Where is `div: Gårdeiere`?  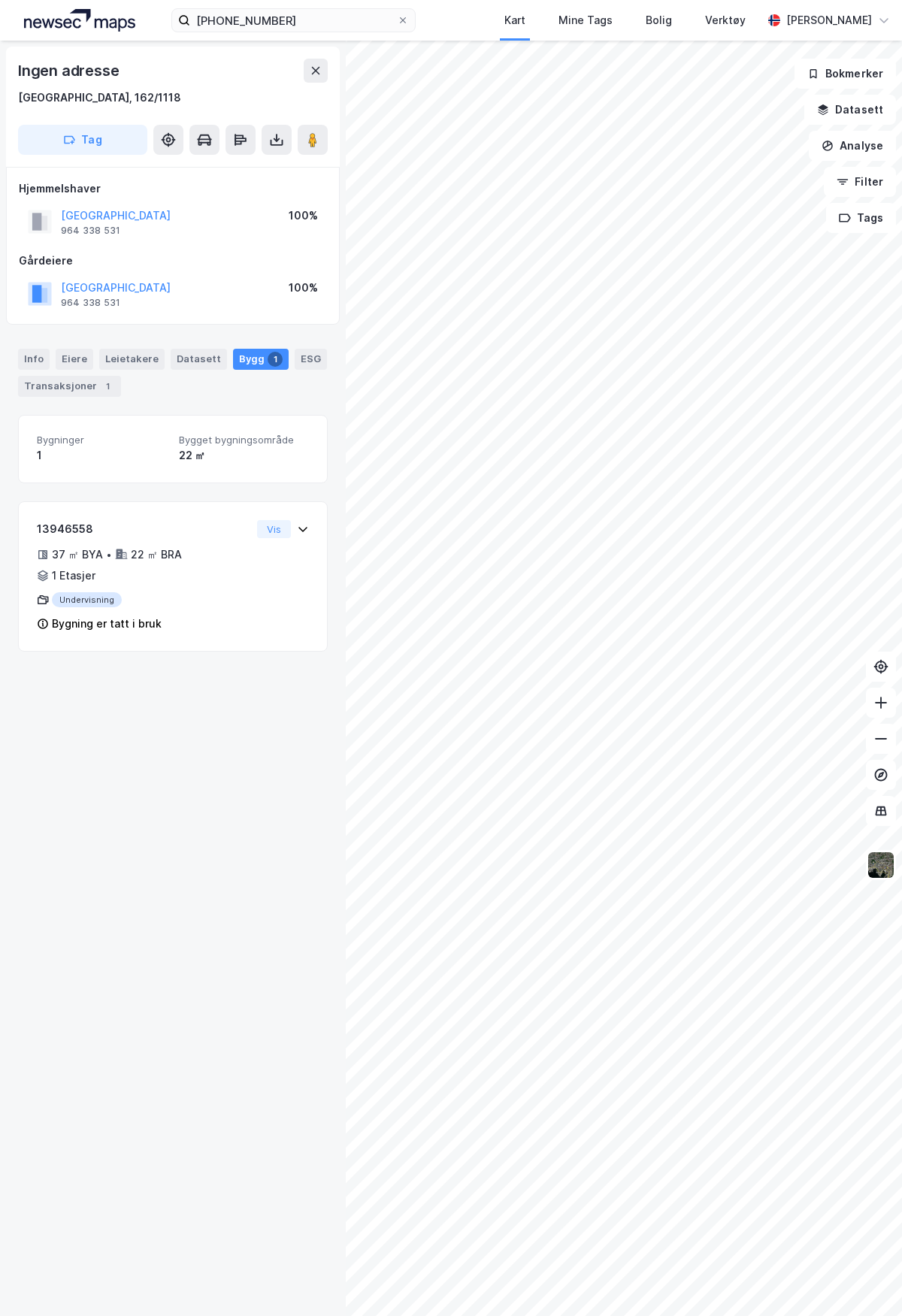 div: Gårdeiere is located at coordinates (173, 261).